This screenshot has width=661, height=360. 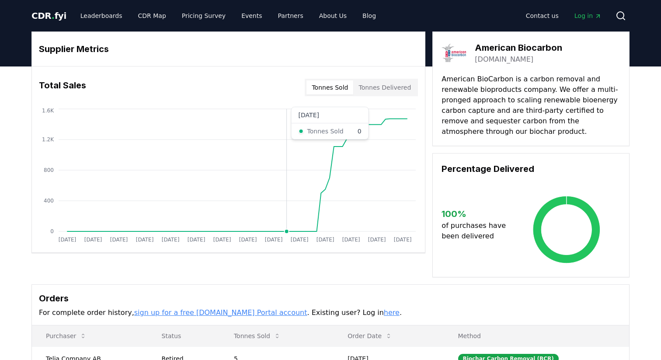 What do you see at coordinates (204, 16) in the screenshot?
I see `a: Pricing Survey` at bounding box center [204, 16].